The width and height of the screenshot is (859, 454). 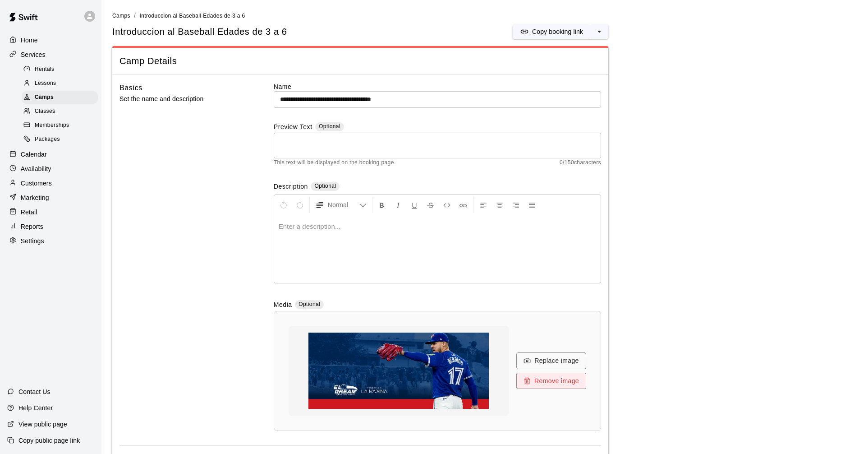 I want to click on a: Reports, so click(x=51, y=226).